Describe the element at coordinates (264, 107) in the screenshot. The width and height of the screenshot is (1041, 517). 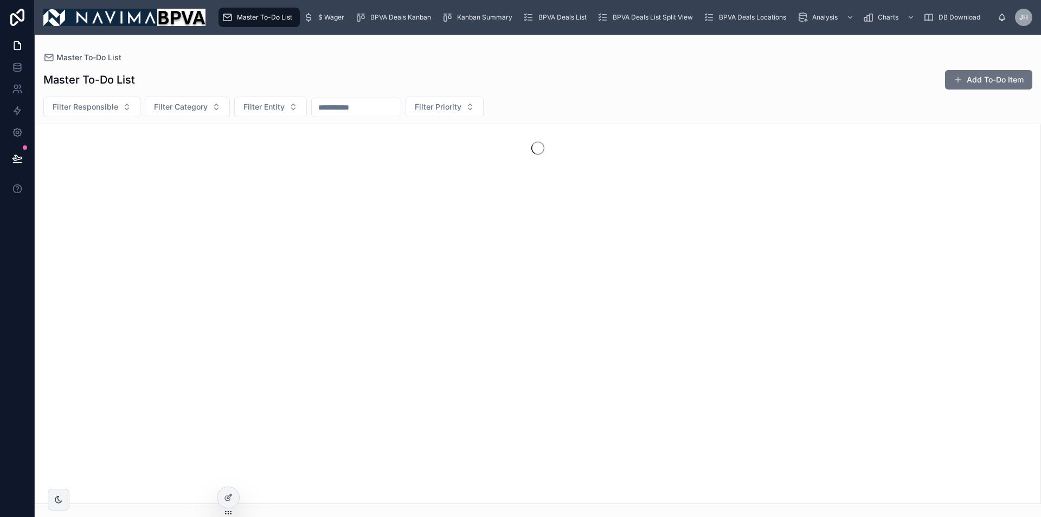
I see `span: Filter Entity` at that location.